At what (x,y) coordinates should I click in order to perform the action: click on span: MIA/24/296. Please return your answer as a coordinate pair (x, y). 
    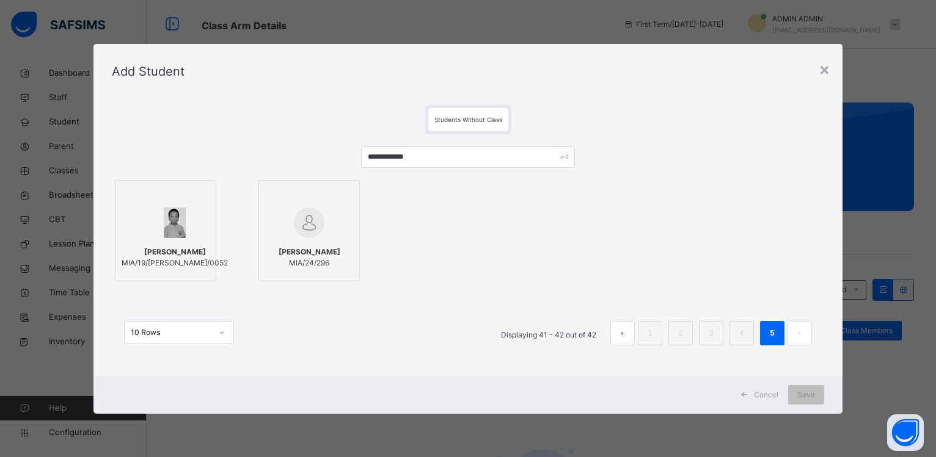
    Looking at the image, I should click on (309, 263).